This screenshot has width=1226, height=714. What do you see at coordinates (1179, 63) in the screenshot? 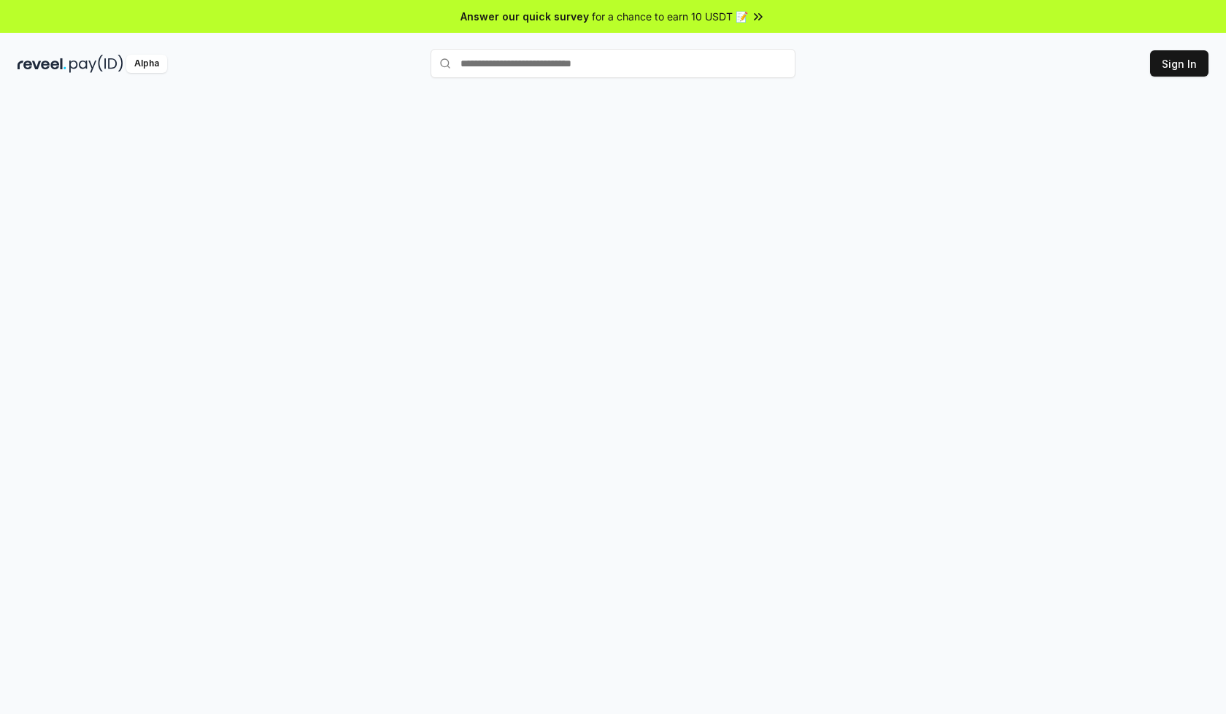
I see `button: Sign In` at bounding box center [1179, 63].